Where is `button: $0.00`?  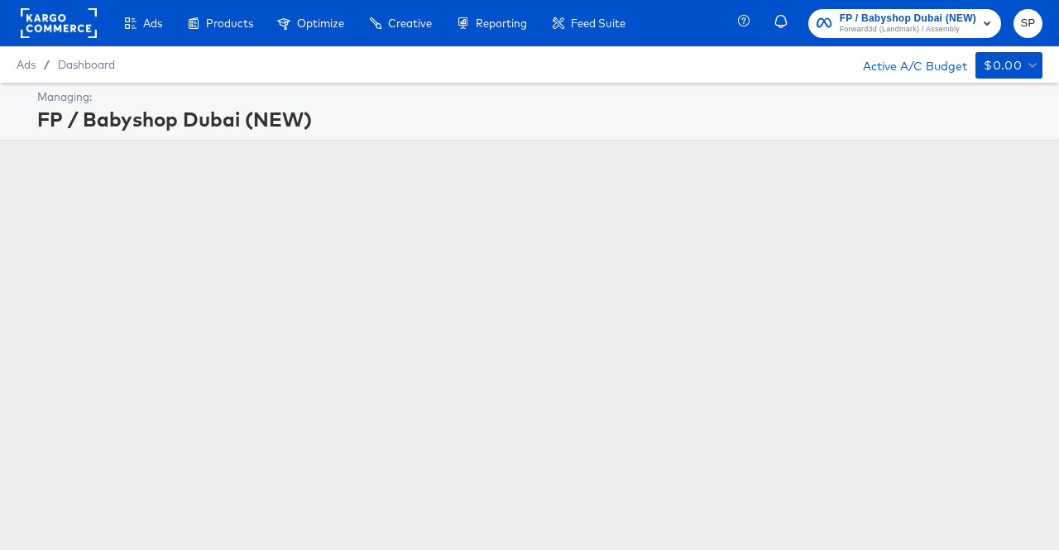 button: $0.00 is located at coordinates (1008, 65).